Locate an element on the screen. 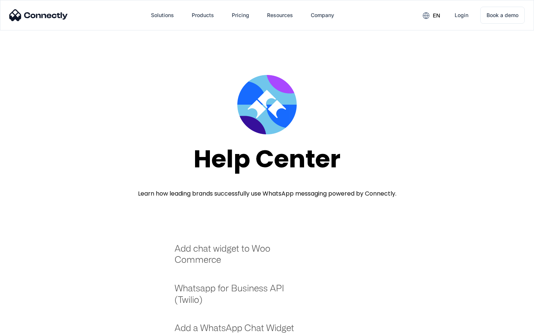 The image size is (534, 334). div: Login is located at coordinates (461, 15).